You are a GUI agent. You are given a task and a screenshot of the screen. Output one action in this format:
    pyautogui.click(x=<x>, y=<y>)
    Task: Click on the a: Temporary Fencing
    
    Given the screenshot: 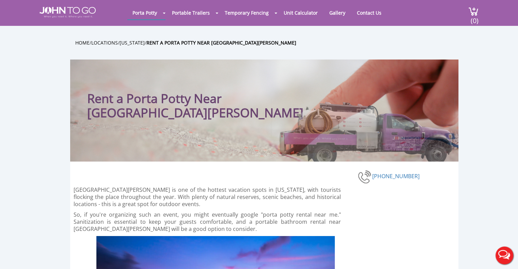 What is the action you would take?
    pyautogui.click(x=246, y=13)
    